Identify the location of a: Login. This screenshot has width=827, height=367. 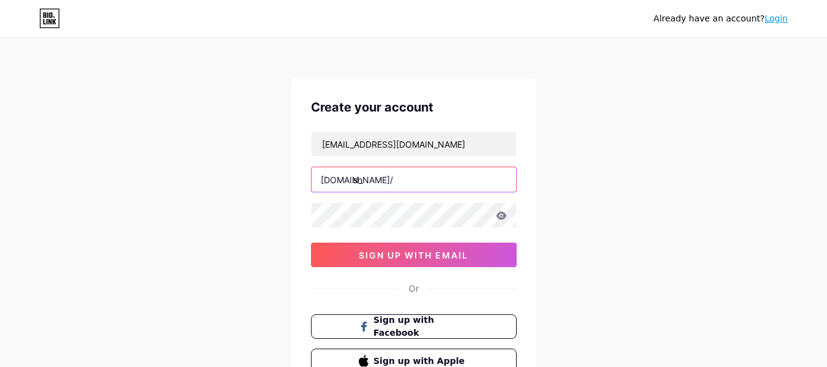
(776, 18).